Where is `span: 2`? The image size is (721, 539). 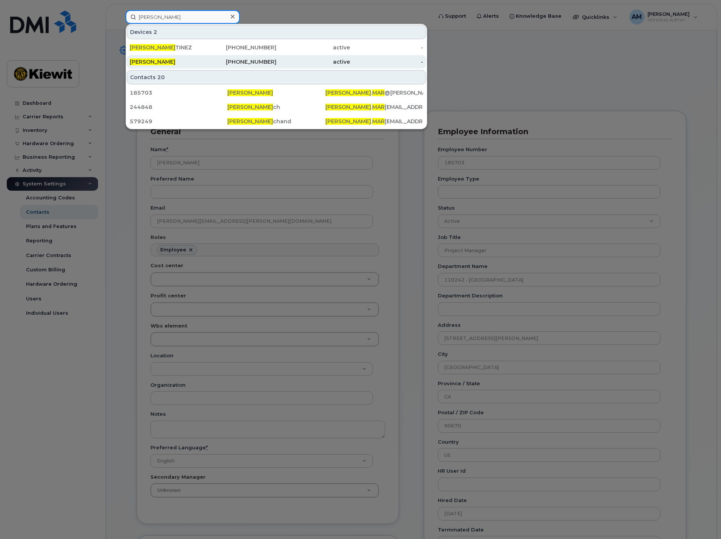
span: 2 is located at coordinates (155, 32).